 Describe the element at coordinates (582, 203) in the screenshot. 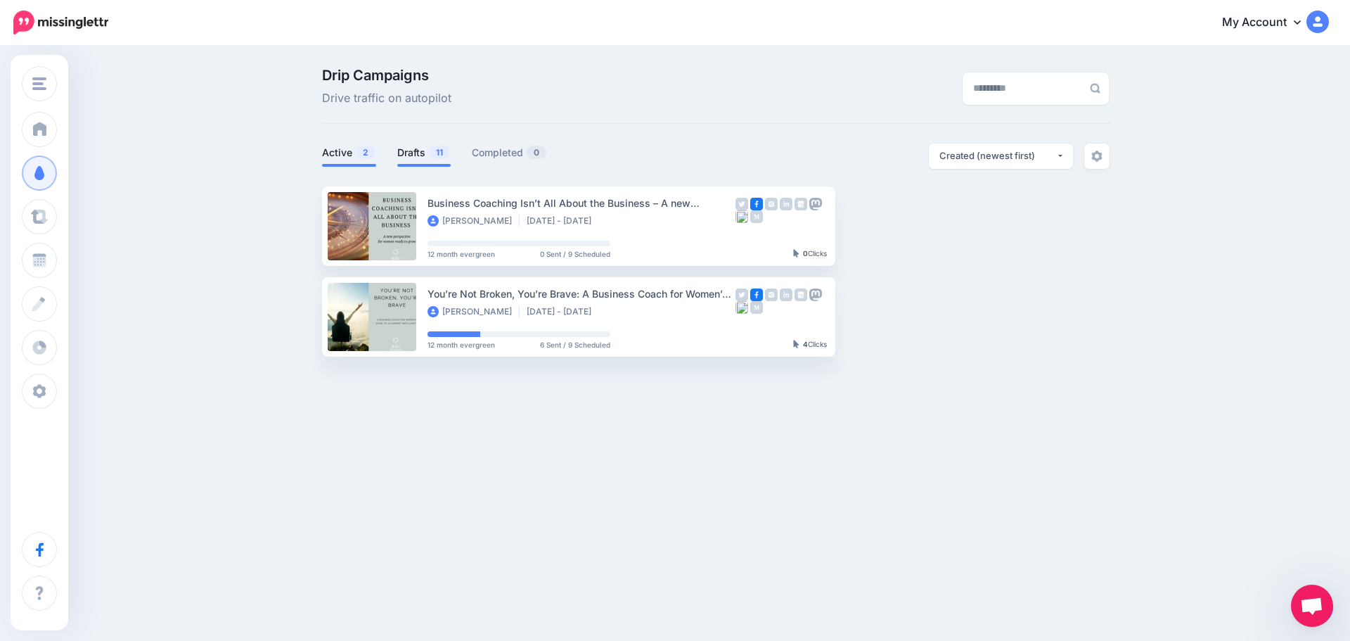

I see `div: Business Coaching Isn’t All About the Business – A new perspective for women ready to grow` at that location.